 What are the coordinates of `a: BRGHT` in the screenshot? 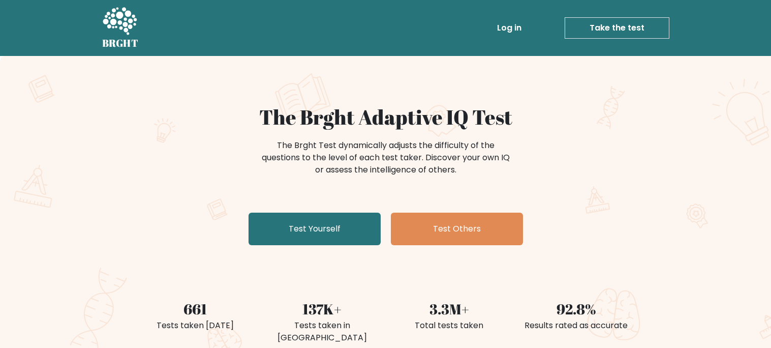 It's located at (121, 28).